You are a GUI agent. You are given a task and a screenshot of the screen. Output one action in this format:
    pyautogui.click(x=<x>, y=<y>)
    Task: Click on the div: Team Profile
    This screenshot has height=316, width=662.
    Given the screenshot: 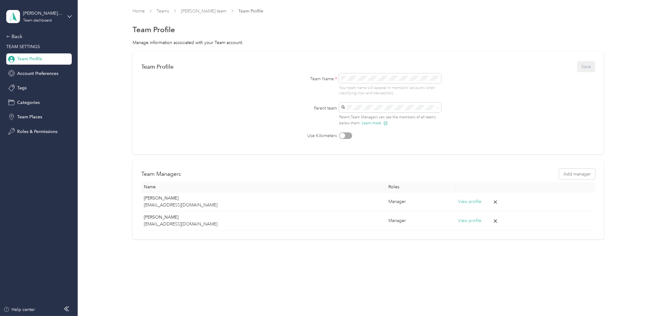 What is the action you would take?
    pyautogui.click(x=157, y=66)
    